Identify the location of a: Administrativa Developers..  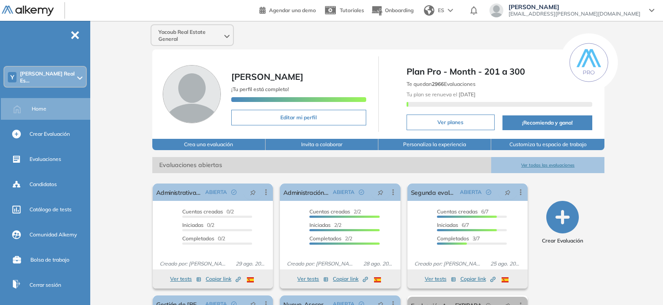
(179, 192).